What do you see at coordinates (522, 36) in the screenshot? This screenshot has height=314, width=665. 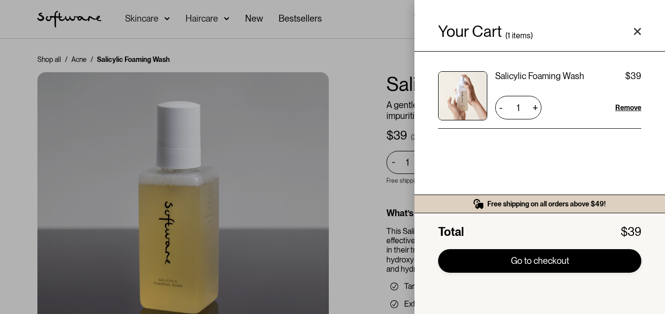 I see `div: items)` at bounding box center [522, 36].